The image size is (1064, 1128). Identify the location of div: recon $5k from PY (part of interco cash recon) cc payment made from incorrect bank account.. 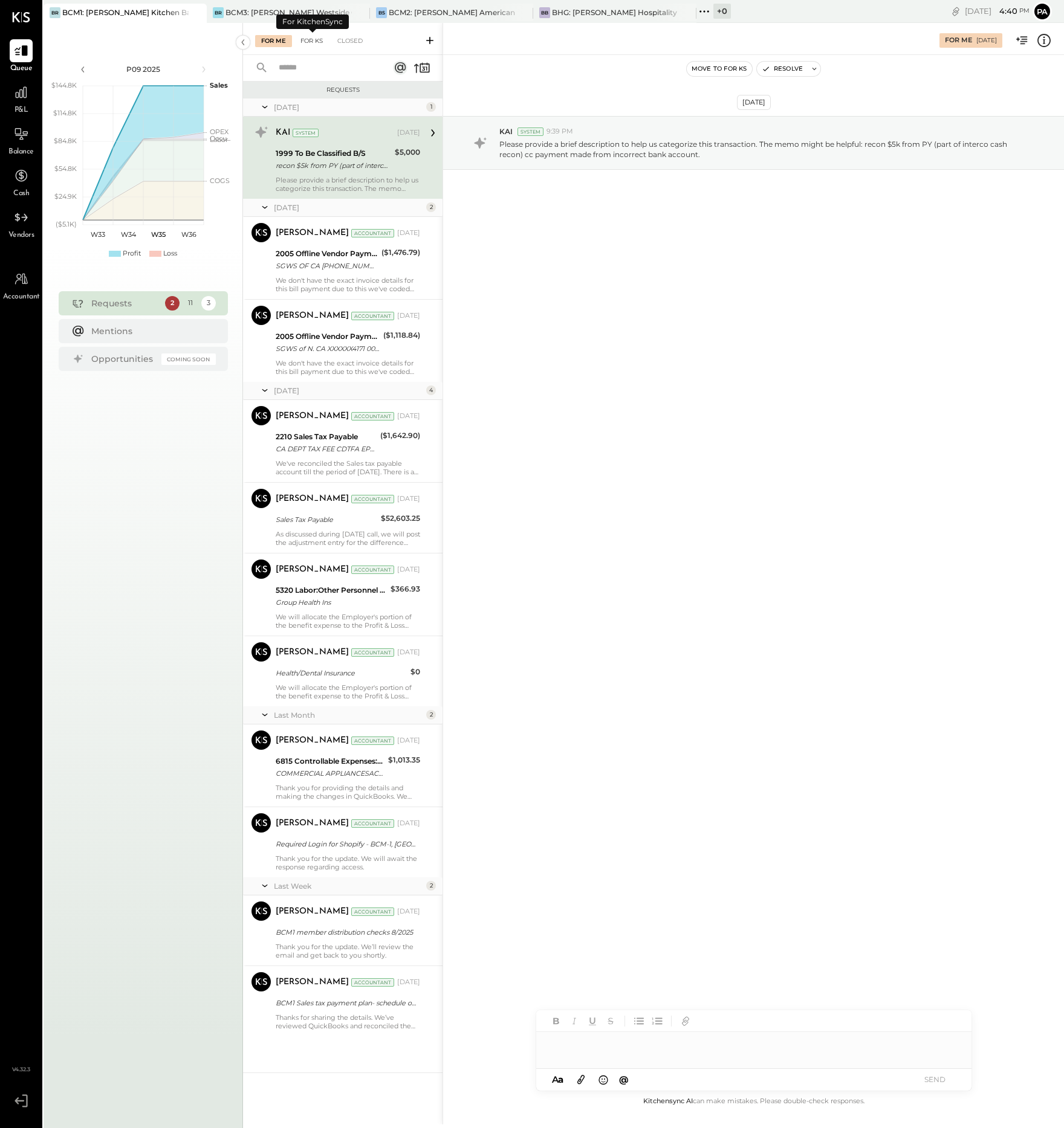
(333, 166).